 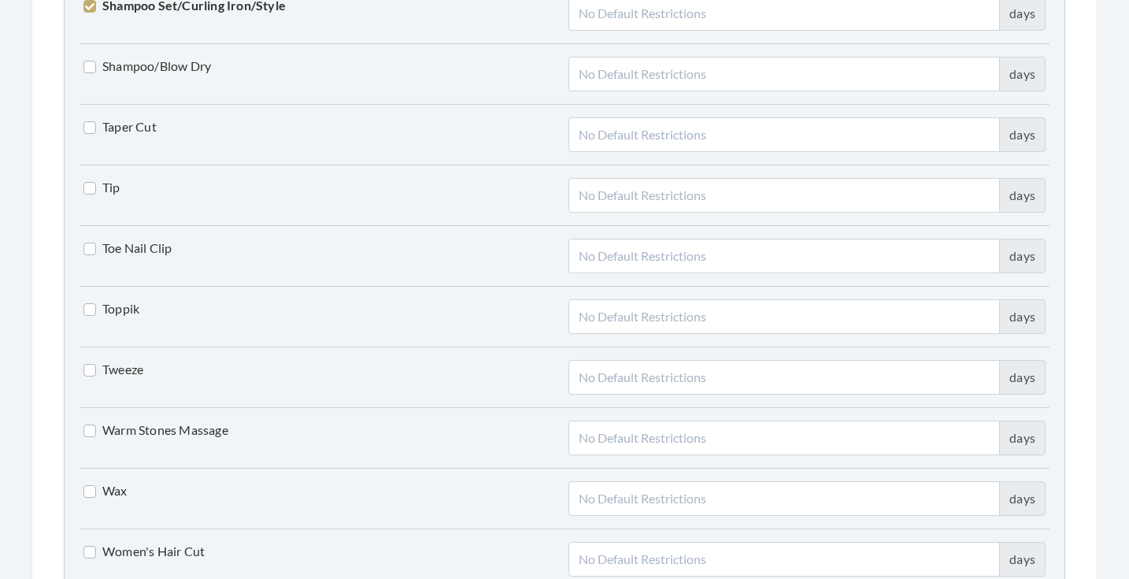 What do you see at coordinates (113, 369) in the screenshot?
I see `label: Tweeze` at bounding box center [113, 369].